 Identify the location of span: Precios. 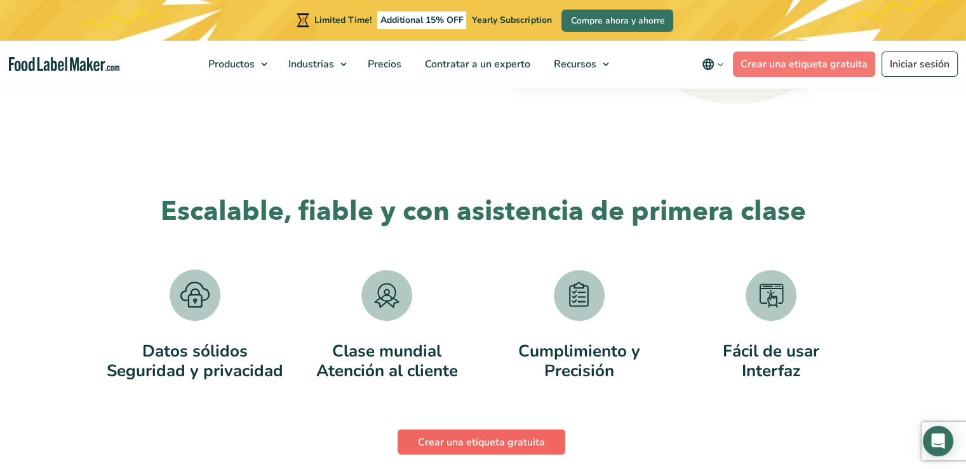
(383, 64).